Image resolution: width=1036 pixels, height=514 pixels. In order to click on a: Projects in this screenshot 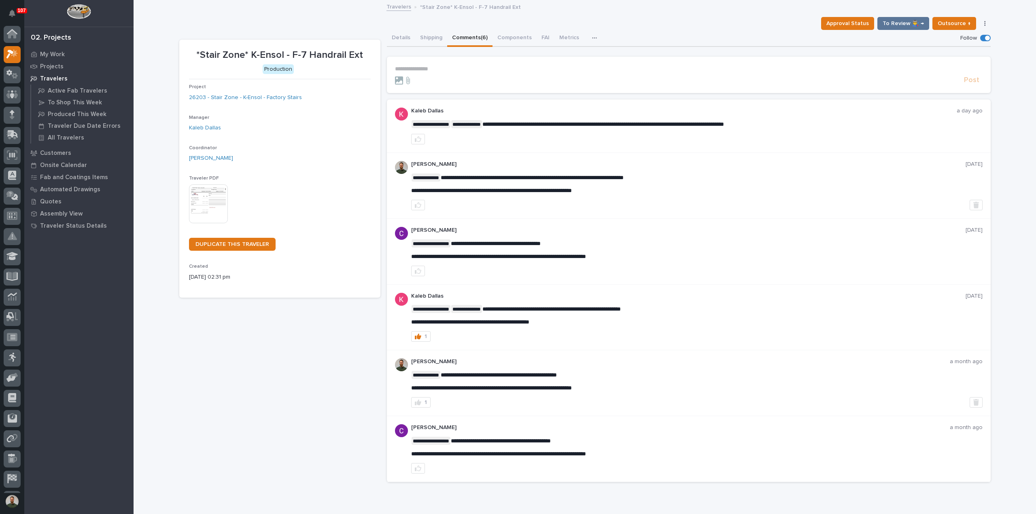, I will do `click(79, 66)`.